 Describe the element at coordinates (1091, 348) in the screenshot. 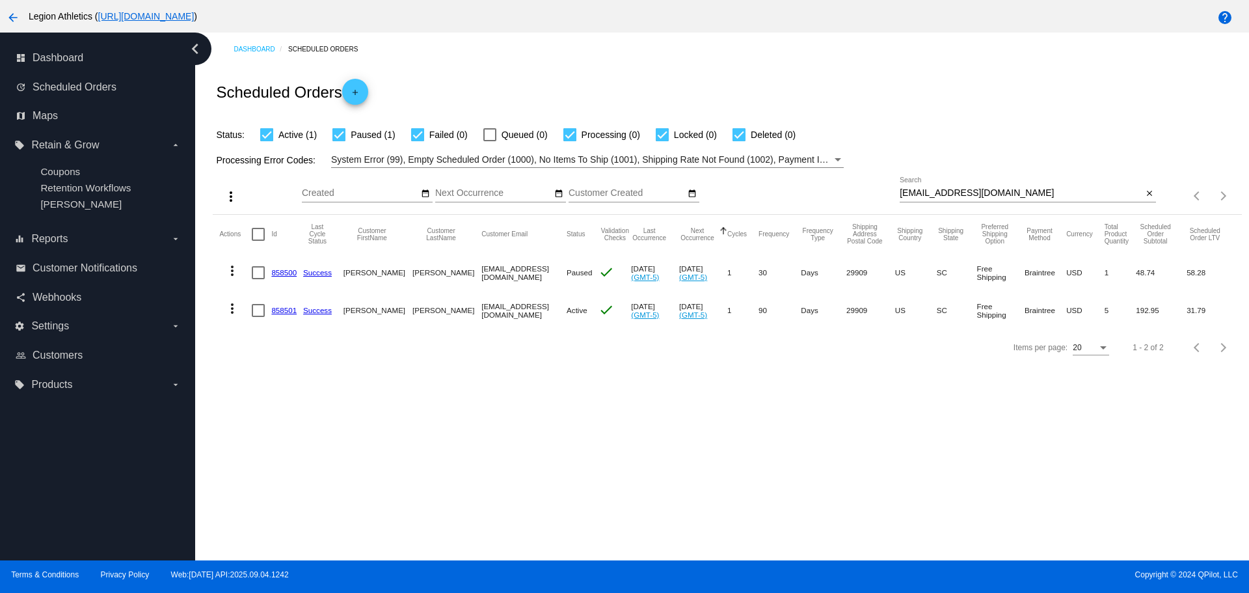

I see `mat-select: Items per page:` at that location.